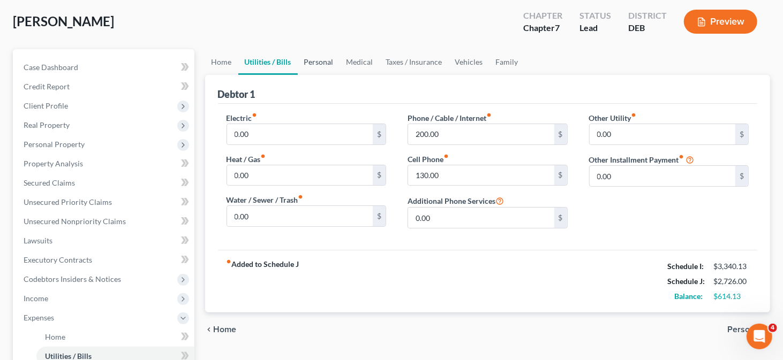  Describe the element at coordinates (414, 62) in the screenshot. I see `a: Taxes / Insurance` at that location.